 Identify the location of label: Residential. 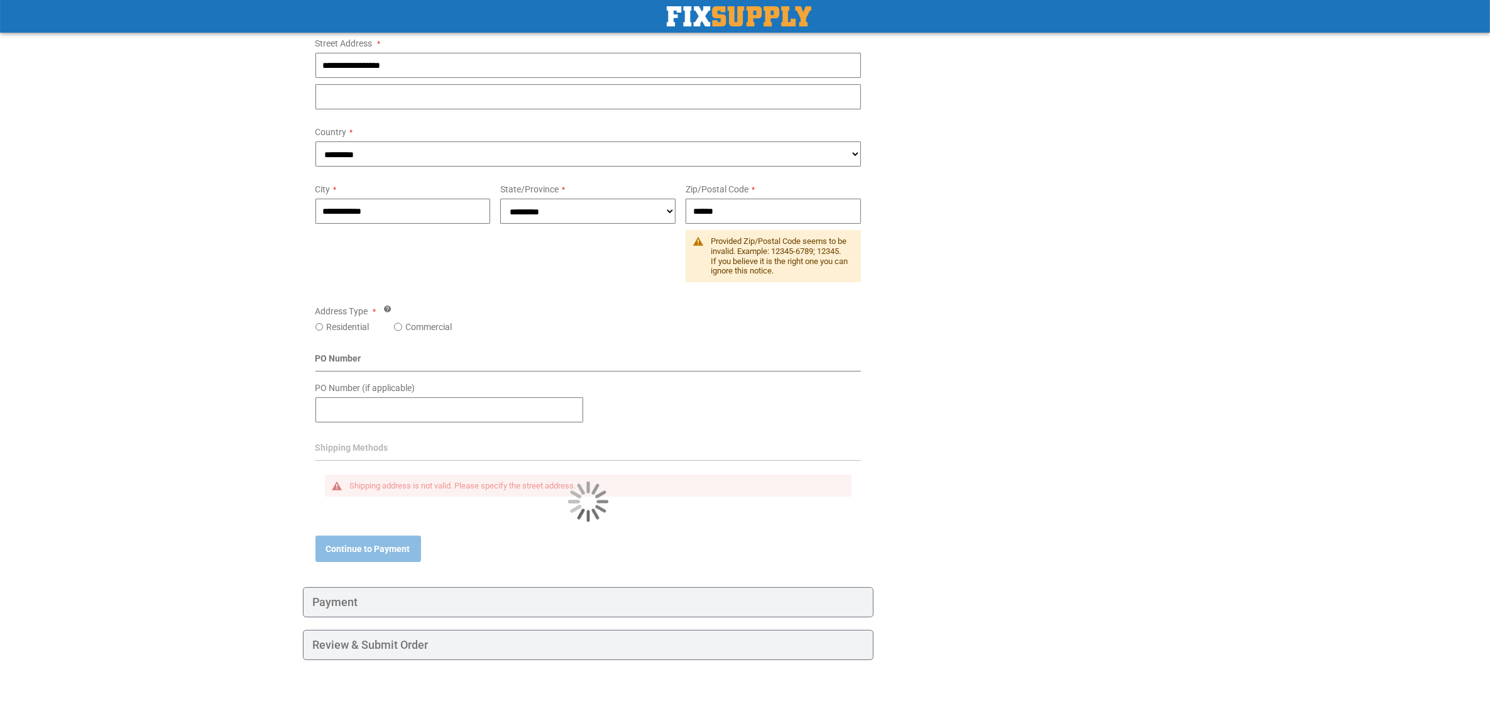
(348, 327).